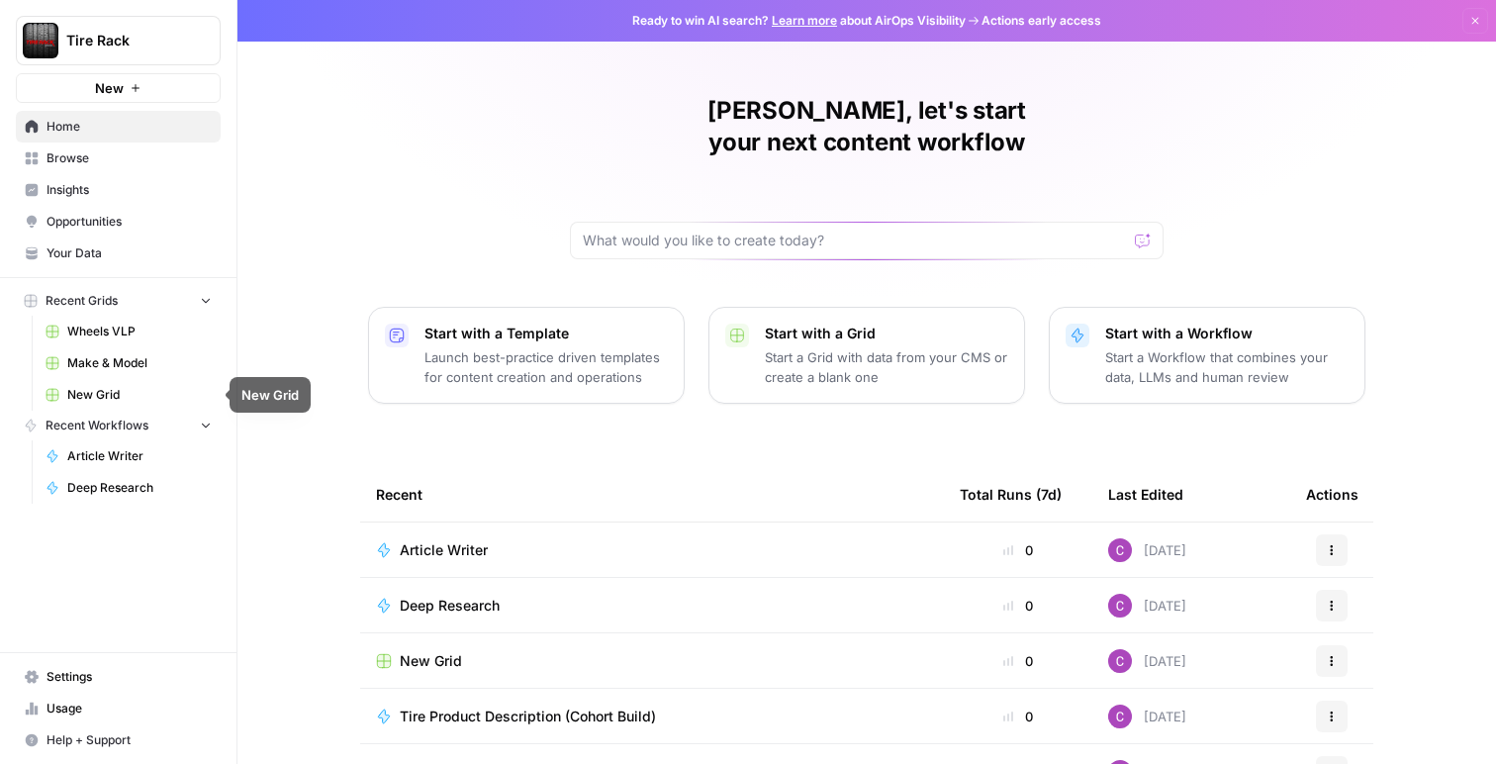 The width and height of the screenshot is (1496, 764). What do you see at coordinates (97, 425) in the screenshot?
I see `span: Recent Workflows` at bounding box center [97, 425].